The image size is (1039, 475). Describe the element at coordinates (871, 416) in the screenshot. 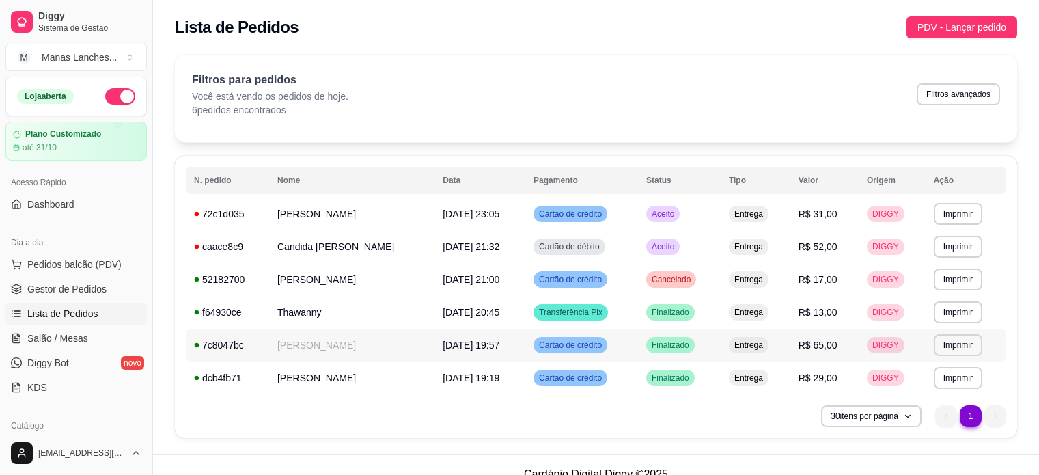

I see `button: 30itens por página` at that location.